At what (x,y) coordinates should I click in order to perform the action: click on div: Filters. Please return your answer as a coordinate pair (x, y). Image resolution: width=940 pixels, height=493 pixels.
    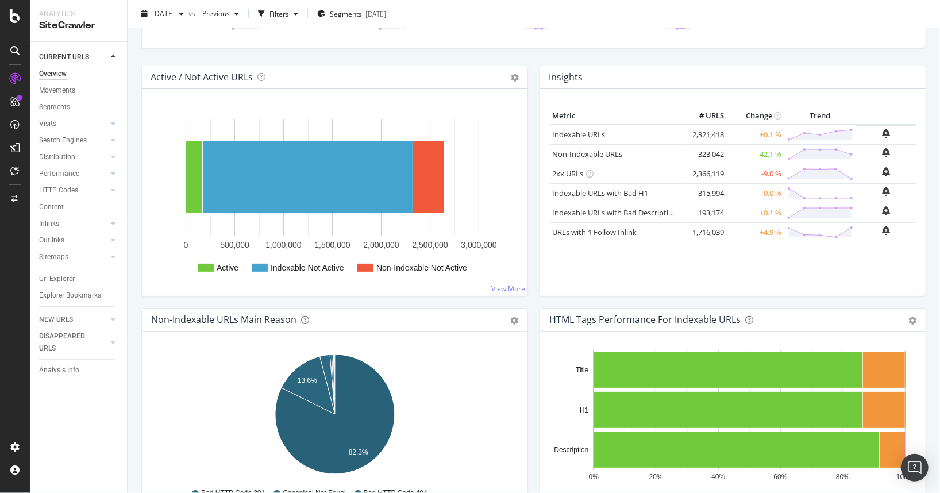
    Looking at the image, I should click on (279, 13).